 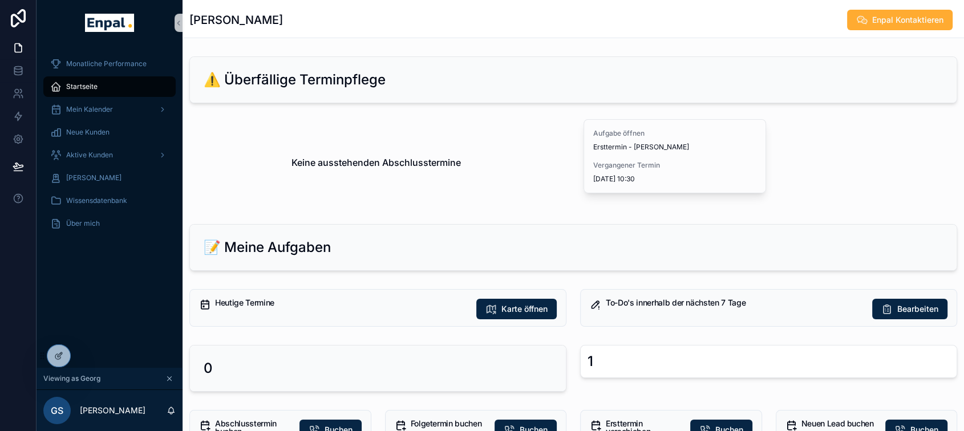 I want to click on span: Karte öffnen, so click(x=524, y=309).